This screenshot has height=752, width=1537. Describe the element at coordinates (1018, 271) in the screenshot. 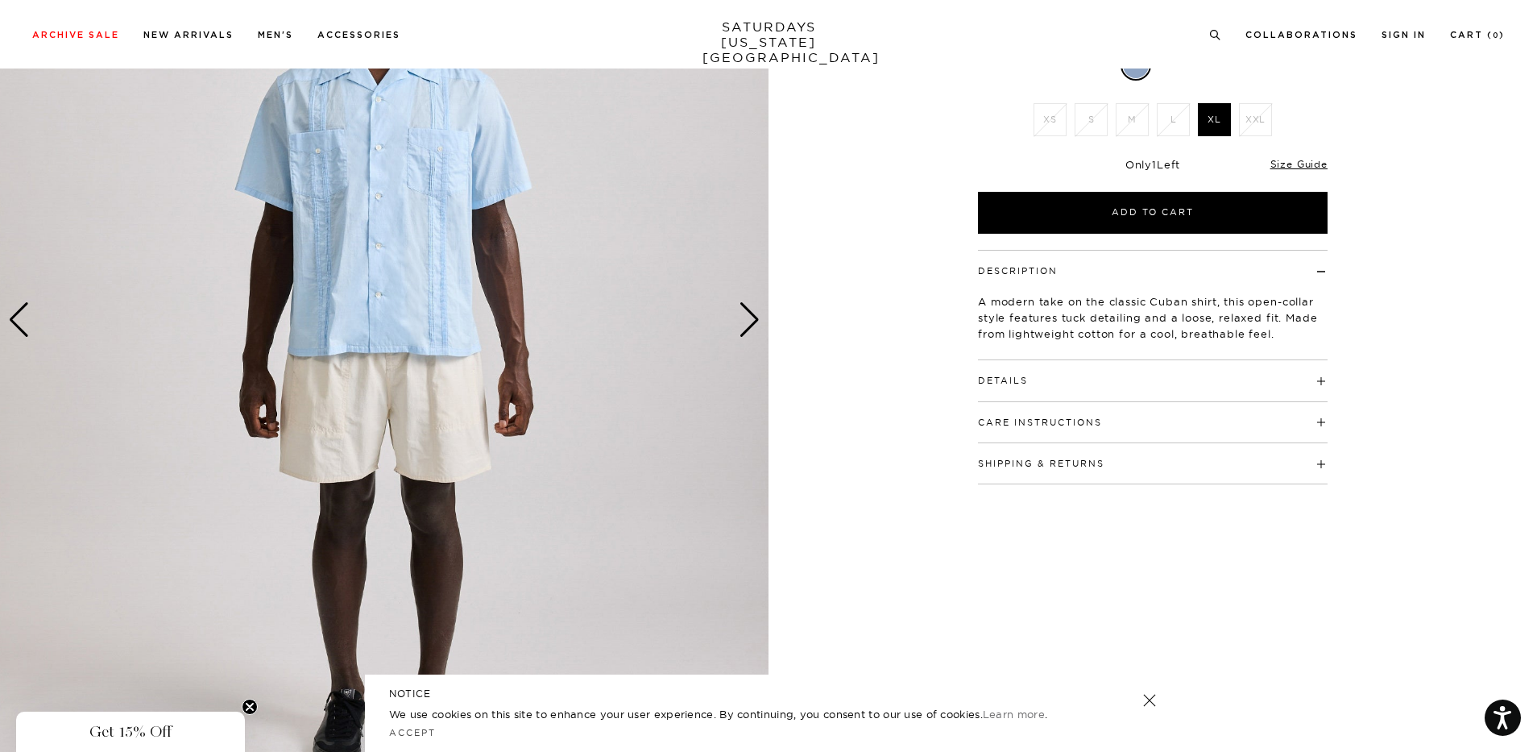

I see `button: Description` at that location.